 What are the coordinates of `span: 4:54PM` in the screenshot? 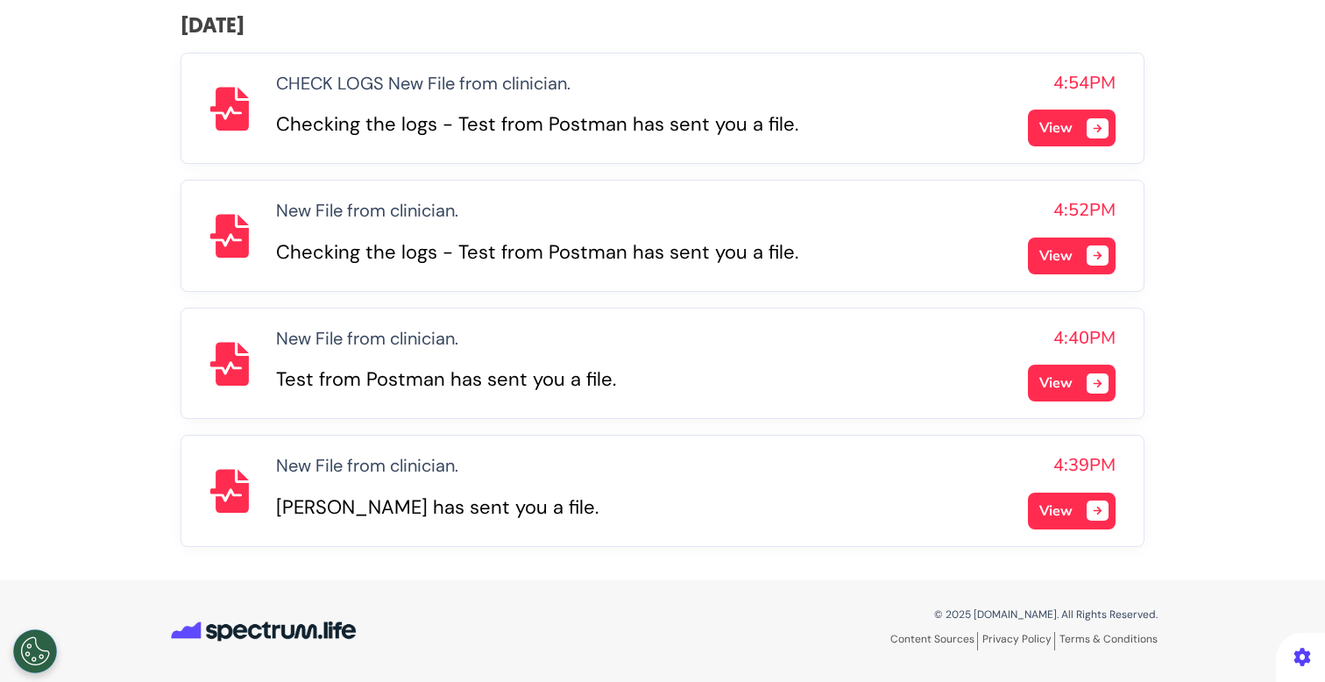 It's located at (1084, 83).